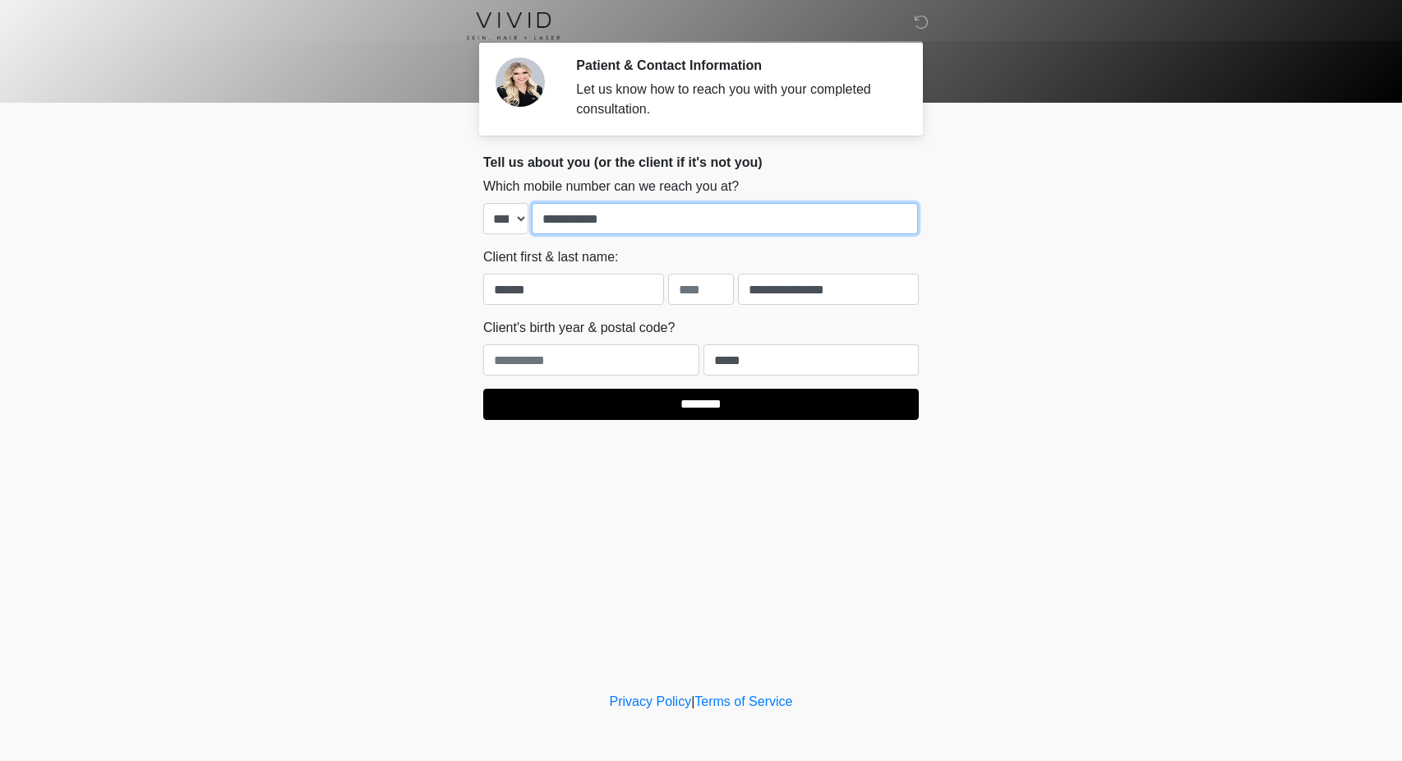 Image resolution: width=1402 pixels, height=761 pixels. What do you see at coordinates (611, 187) in the screenshot?
I see `label: Which mobile number can we reach you at?` at bounding box center [611, 187].